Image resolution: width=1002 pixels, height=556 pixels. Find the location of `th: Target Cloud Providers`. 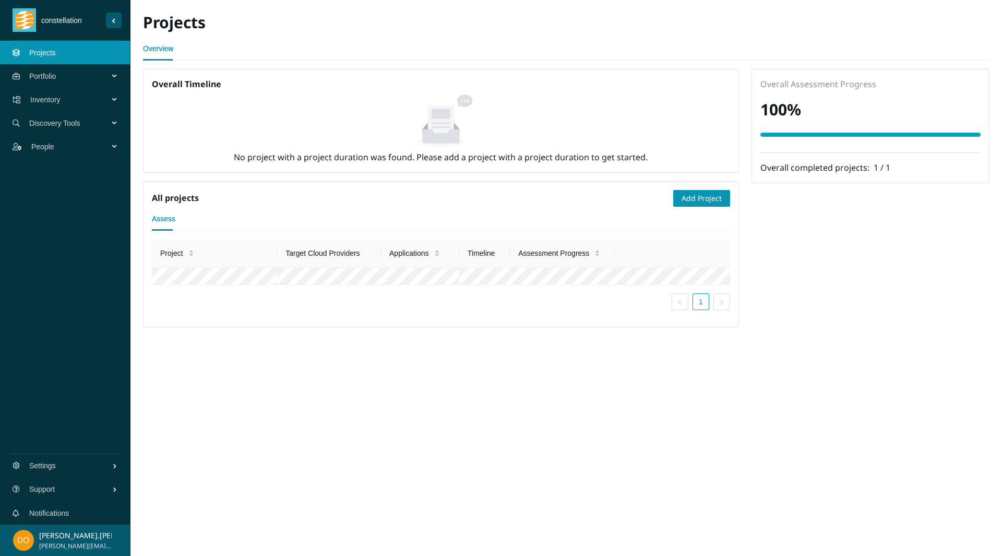

th: Target Cloud Providers is located at coordinates (329, 253).